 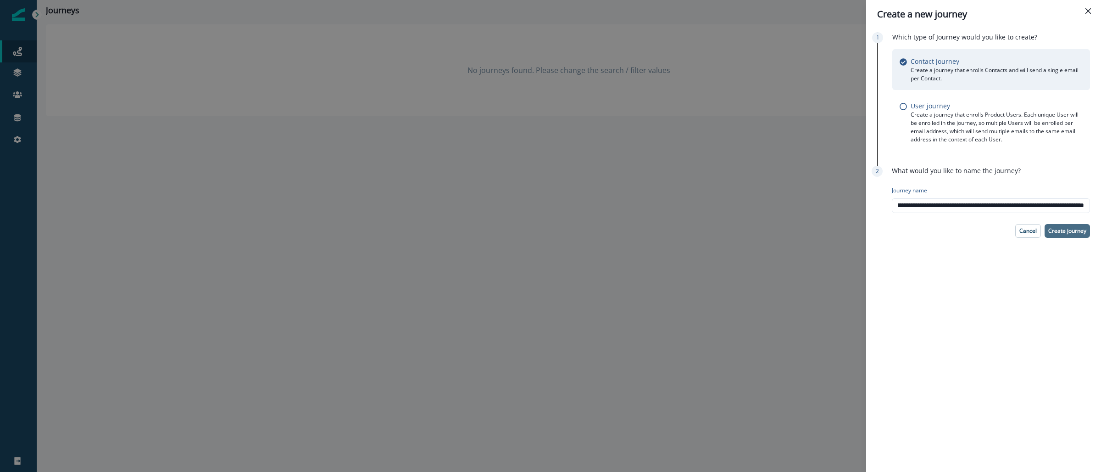 I want to click on button: Close, so click(x=1088, y=11).